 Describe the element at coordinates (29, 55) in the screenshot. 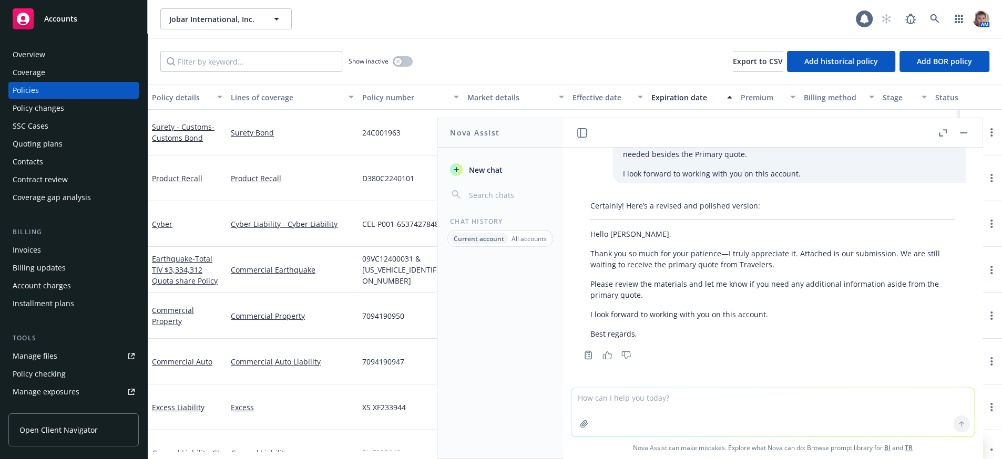

I see `div: Overview` at that location.